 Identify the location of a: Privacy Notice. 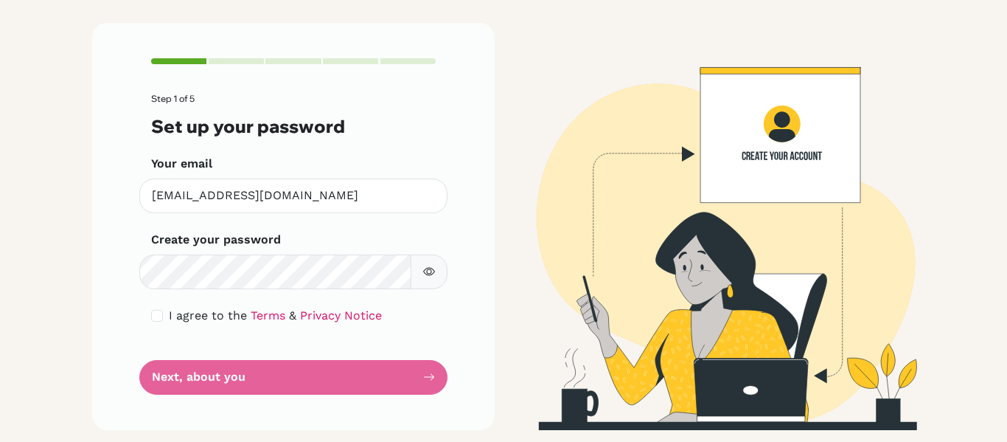
(341, 315).